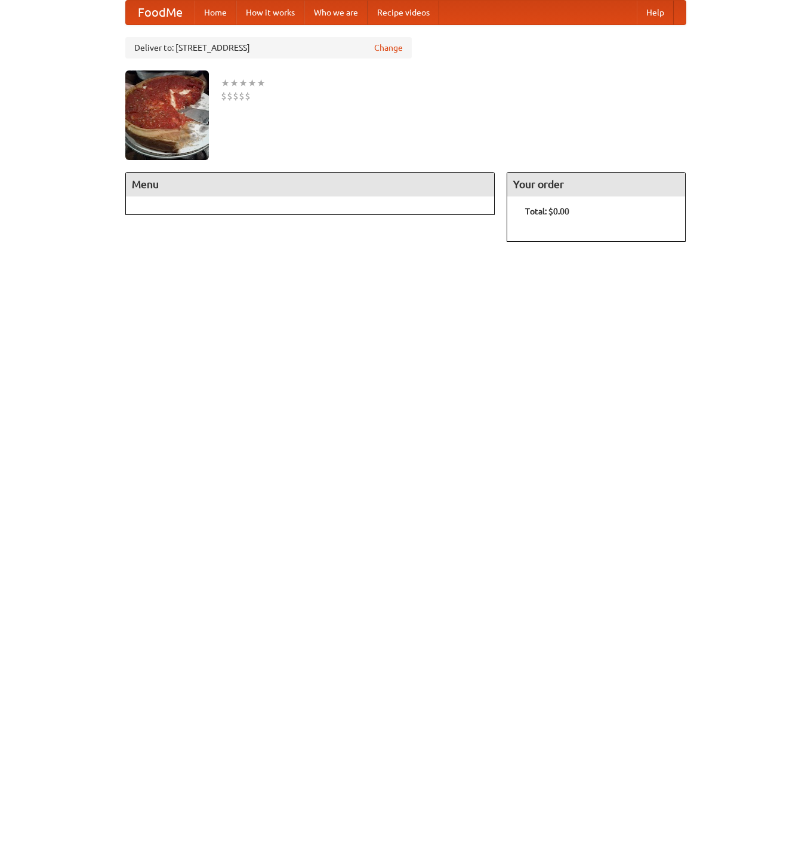  I want to click on img: angular.jpg, so click(167, 115).